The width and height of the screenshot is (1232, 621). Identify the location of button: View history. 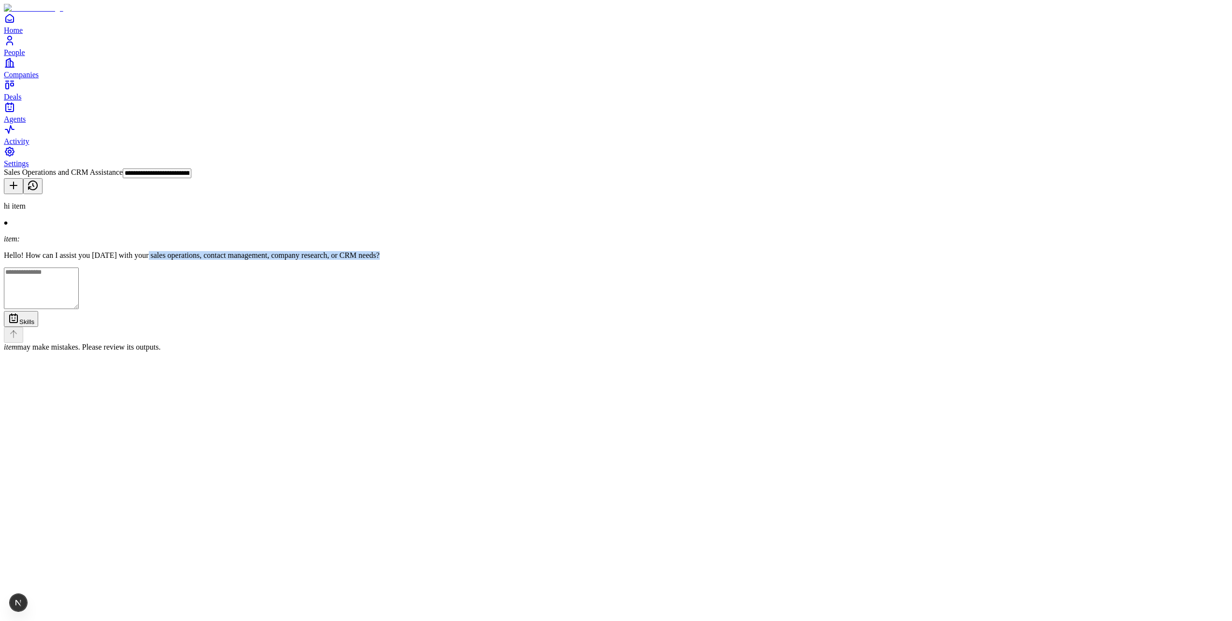
(33, 186).